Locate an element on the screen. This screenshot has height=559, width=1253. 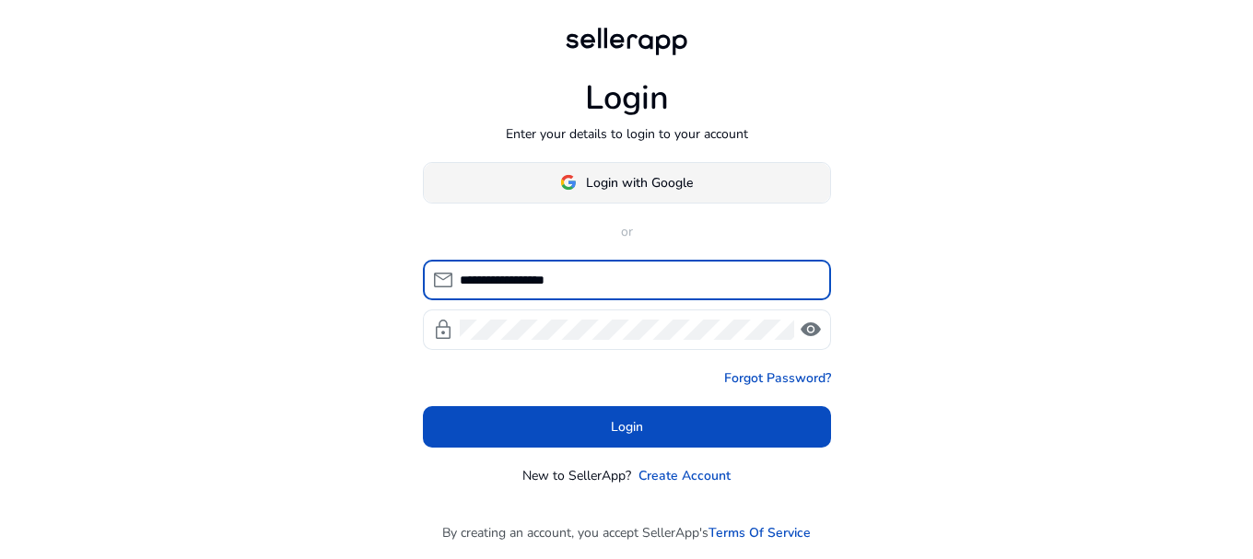
span: Login is located at coordinates (626, 426).